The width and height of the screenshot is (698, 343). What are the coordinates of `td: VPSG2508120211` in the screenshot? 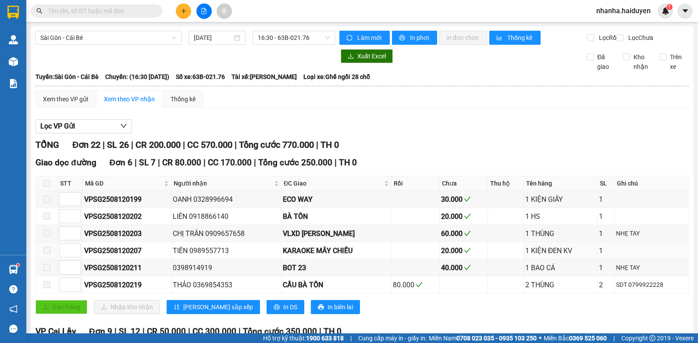 It's located at (127, 267).